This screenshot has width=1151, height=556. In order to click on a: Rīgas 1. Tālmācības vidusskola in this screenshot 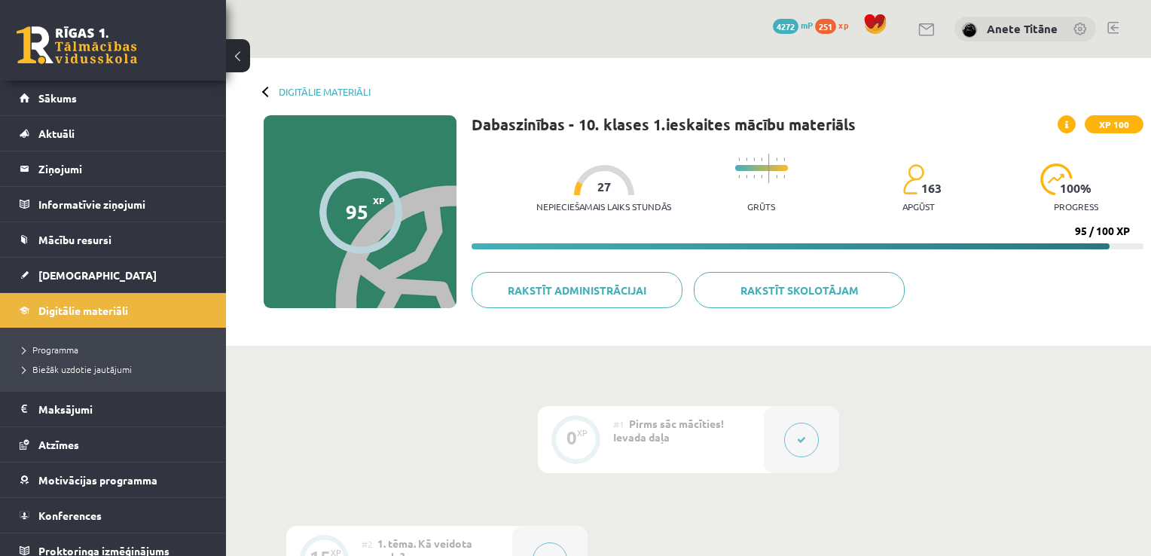, I will do `click(77, 45)`.